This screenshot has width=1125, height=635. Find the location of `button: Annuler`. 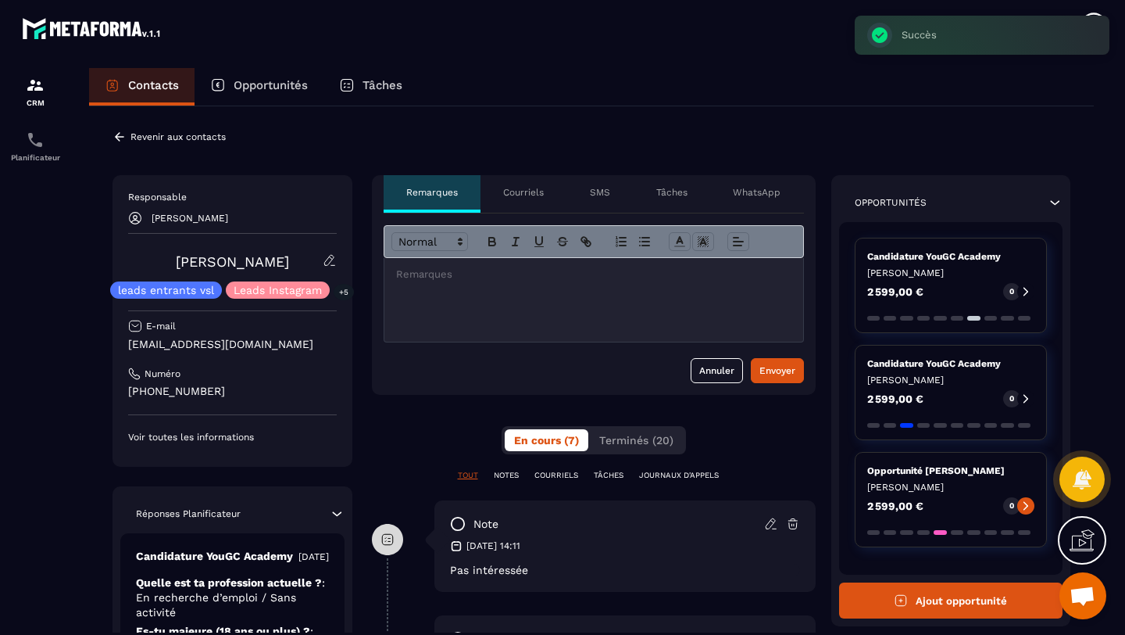

button: Annuler is located at coordinates (717, 370).